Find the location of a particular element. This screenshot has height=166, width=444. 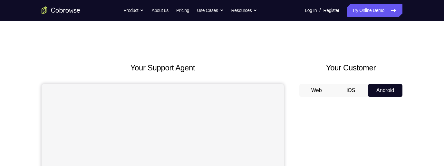

button: Resources is located at coordinates (244, 10).